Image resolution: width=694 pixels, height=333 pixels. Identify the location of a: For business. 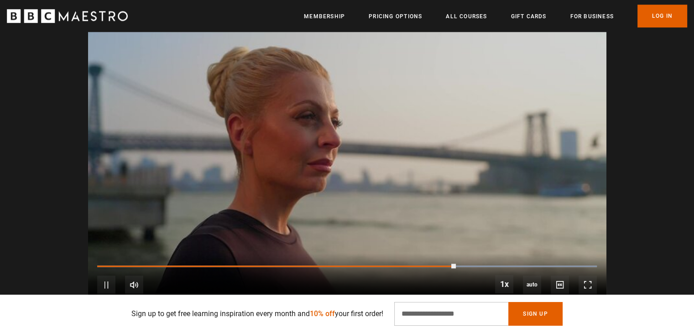
(591, 16).